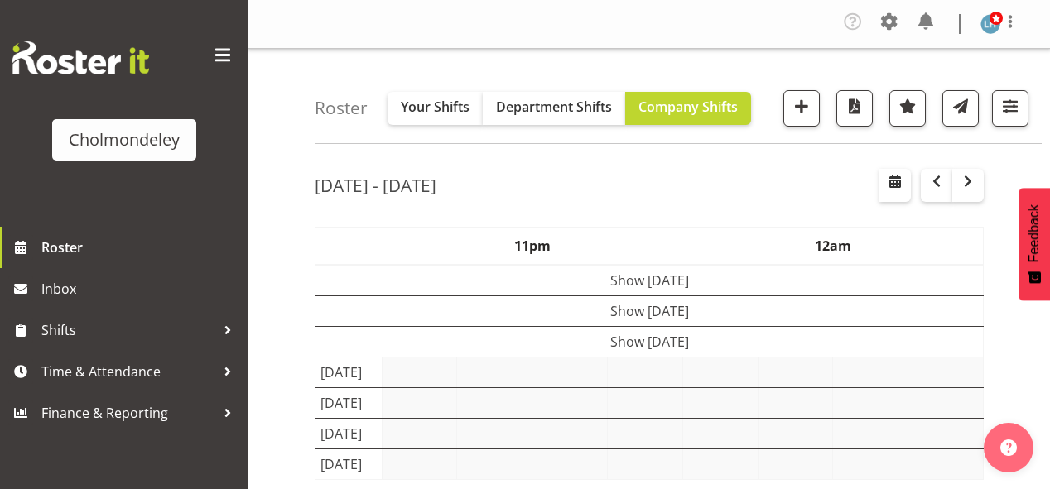 The width and height of the screenshot is (1050, 489). I want to click on img: help-xxl-2.png, so click(1009, 448).